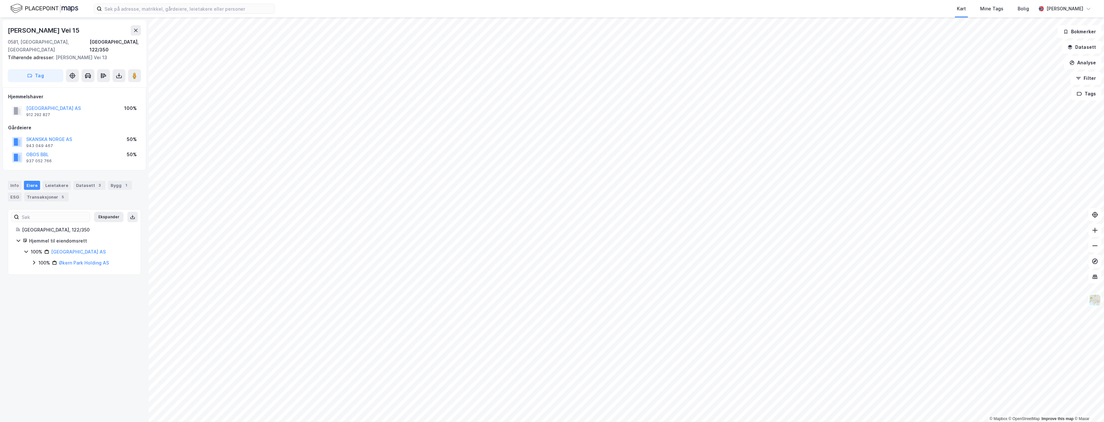 The width and height of the screenshot is (1104, 422). What do you see at coordinates (89, 185) in the screenshot?
I see `div: Datasett` at bounding box center [89, 185].